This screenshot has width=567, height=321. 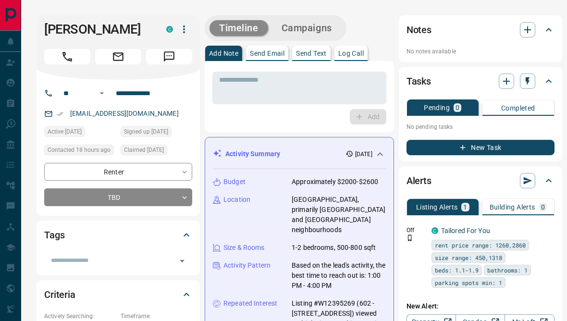 What do you see at coordinates (80, 133) in the screenshot?
I see `div: Thu Sep 11 2025` at bounding box center [80, 133].